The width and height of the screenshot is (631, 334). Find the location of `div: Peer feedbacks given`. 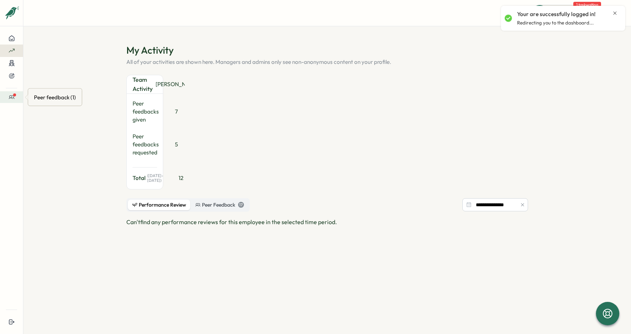

div: Peer feedbacks given is located at coordinates (146, 112).